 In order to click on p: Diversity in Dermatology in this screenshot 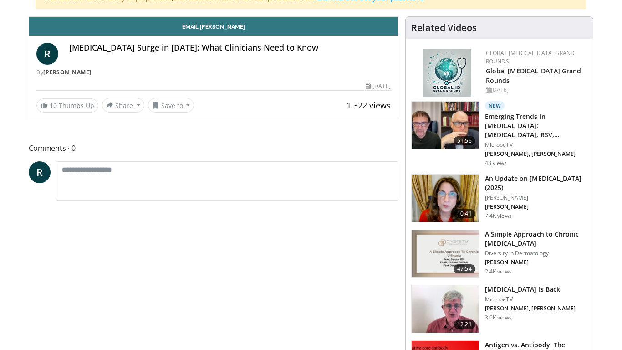, I will do `click(536, 253)`.